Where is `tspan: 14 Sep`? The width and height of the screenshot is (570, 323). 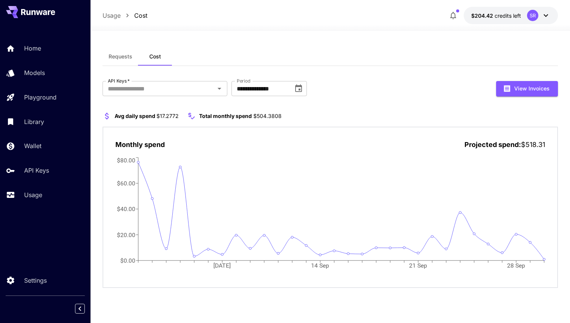 tspan: 14 Sep is located at coordinates (320, 265).